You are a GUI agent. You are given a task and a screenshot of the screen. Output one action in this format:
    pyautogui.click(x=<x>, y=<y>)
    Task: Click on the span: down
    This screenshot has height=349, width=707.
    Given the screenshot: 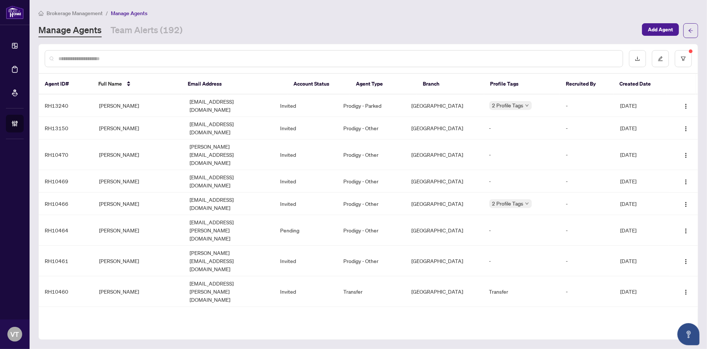 What is the action you would take?
    pyautogui.click(x=527, y=106)
    